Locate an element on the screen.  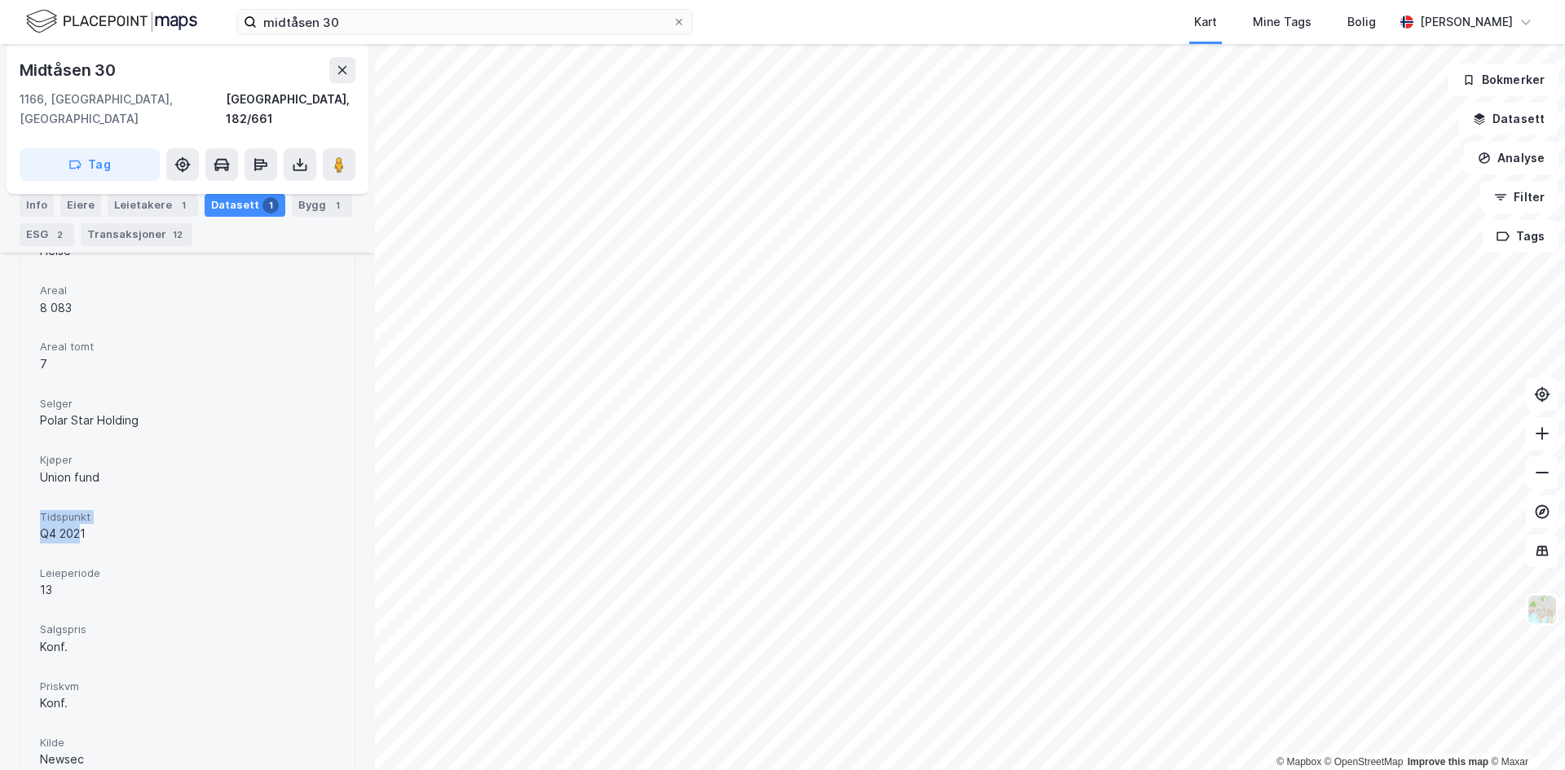
input: Søk på adresse, matrikkel, gårdeiere, leietakere eller personer is located at coordinates (465, 22).